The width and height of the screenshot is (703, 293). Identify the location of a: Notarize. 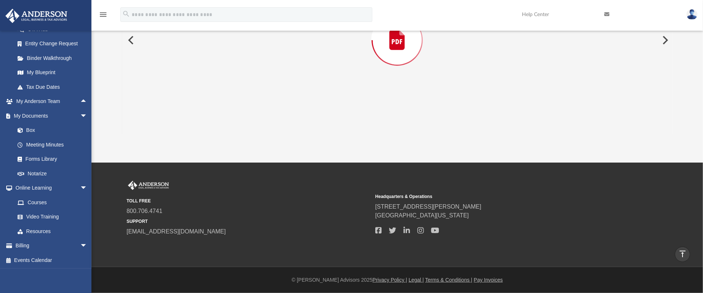
(52, 174).